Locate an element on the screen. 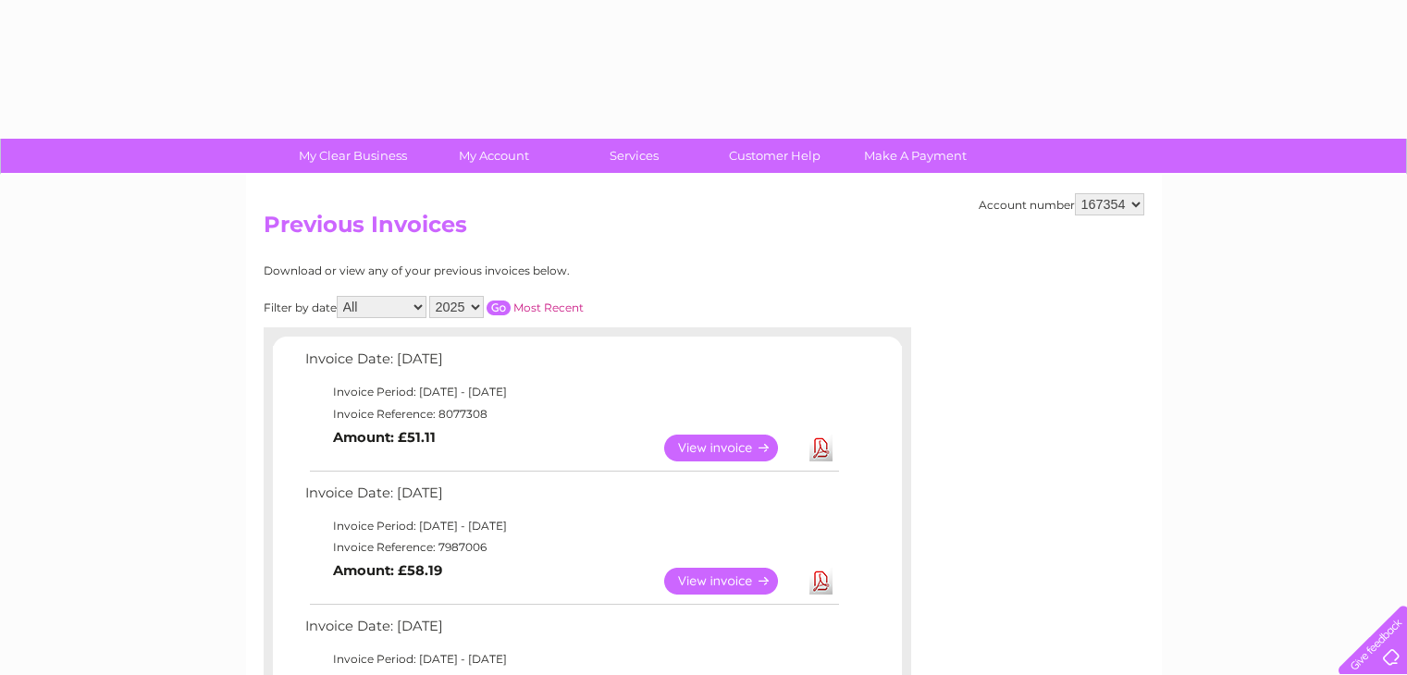  b: Amount: £51.11 is located at coordinates (384, 437).